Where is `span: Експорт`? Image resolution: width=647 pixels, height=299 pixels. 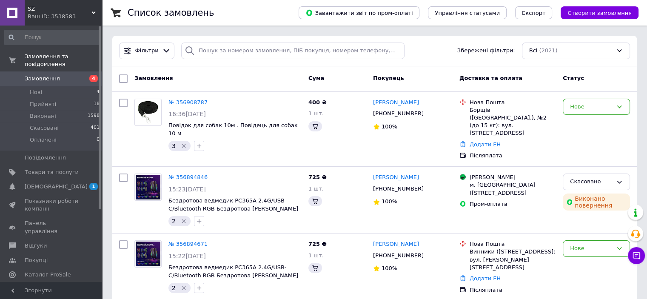
span: Експорт is located at coordinates (534, 13).